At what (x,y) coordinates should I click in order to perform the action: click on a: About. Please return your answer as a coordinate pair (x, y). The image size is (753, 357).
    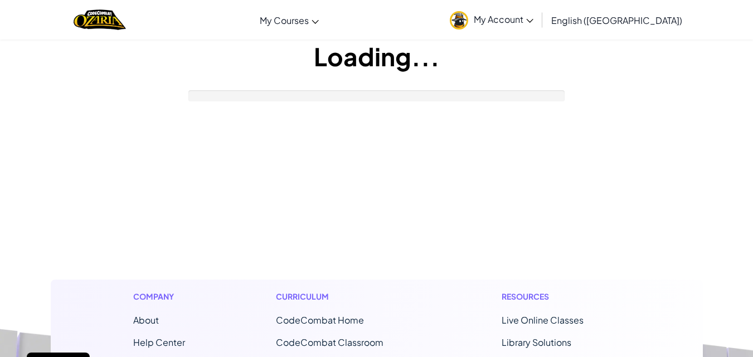
    Looking at the image, I should click on (146, 320).